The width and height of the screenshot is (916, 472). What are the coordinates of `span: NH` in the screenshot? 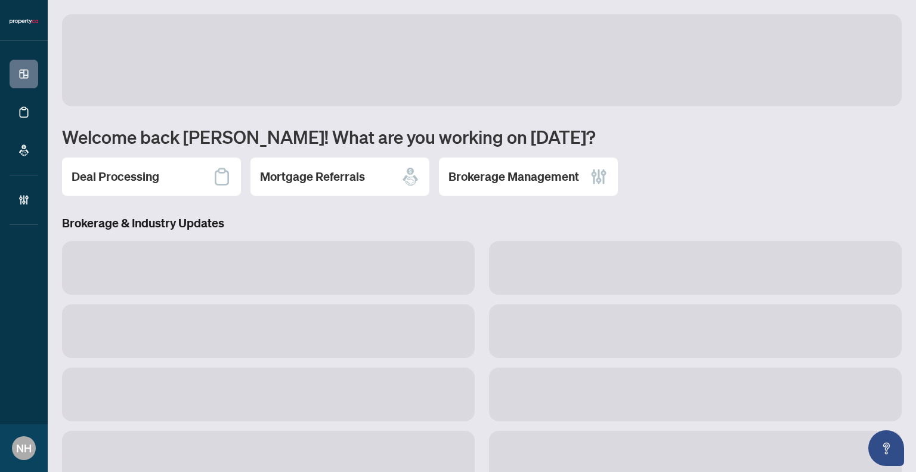 It's located at (24, 448).